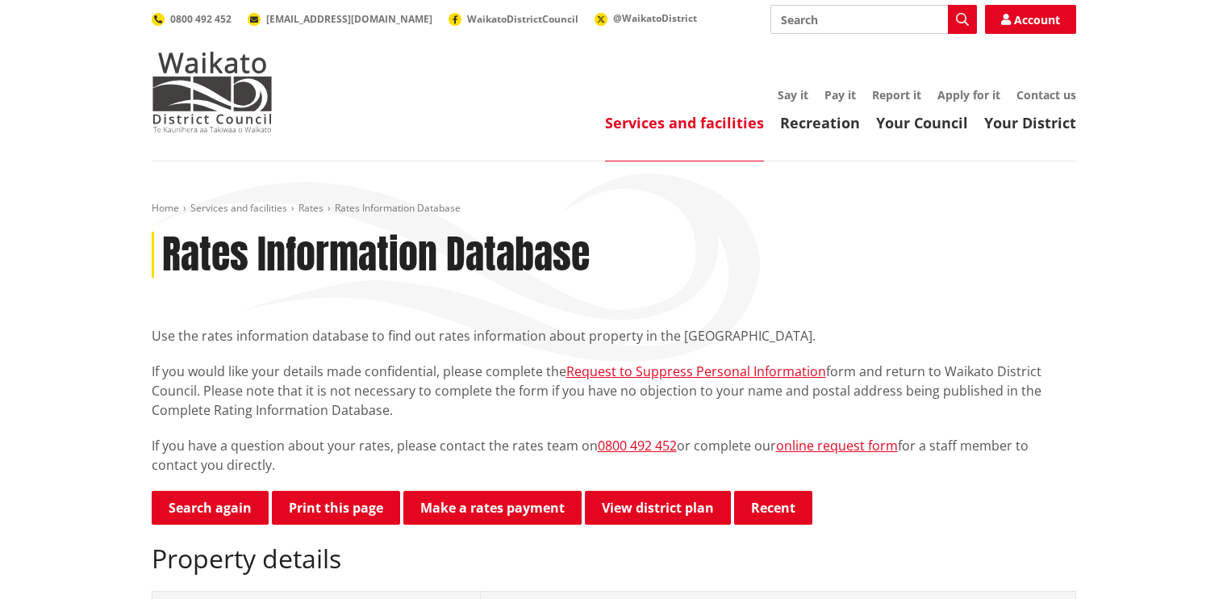  What do you see at coordinates (165, 207) in the screenshot?
I see `a: Home` at bounding box center [165, 207].